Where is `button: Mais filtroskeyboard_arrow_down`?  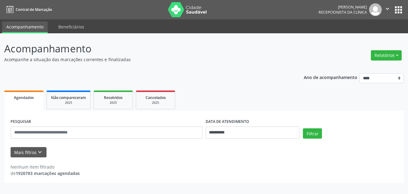 button: Mais filtroskeyboard_arrow_down is located at coordinates (28, 152).